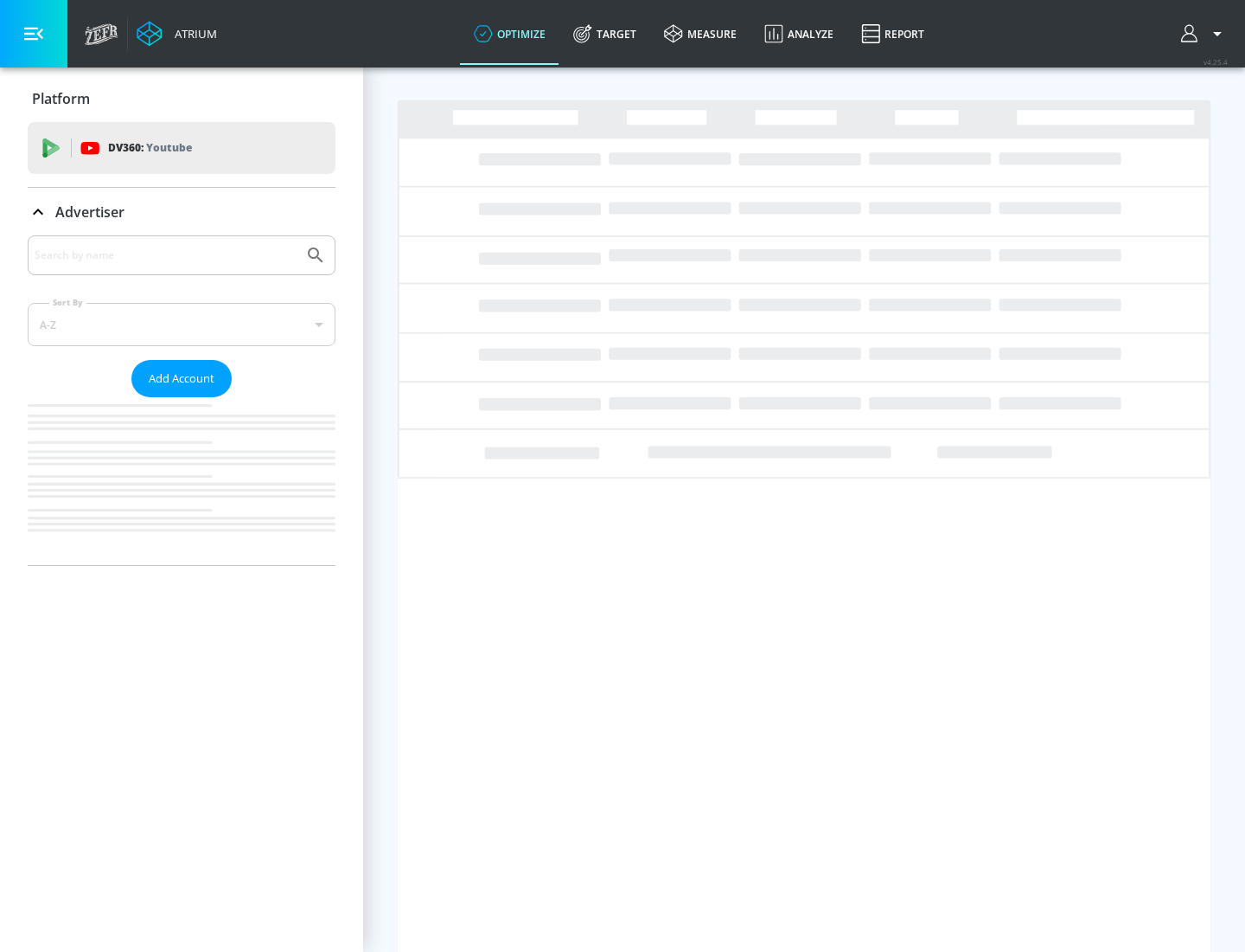 This screenshot has width=1245, height=952. Describe the element at coordinates (893, 33) in the screenshot. I see `a: Report` at that location.